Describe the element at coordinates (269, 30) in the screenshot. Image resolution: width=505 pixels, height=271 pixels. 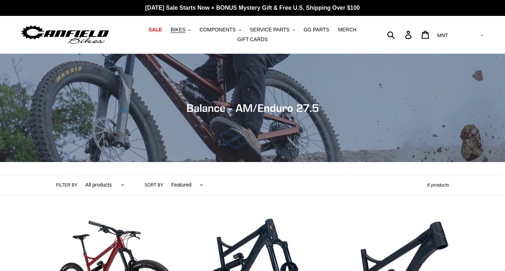
I see `span: SERVICE PARTS` at that location.